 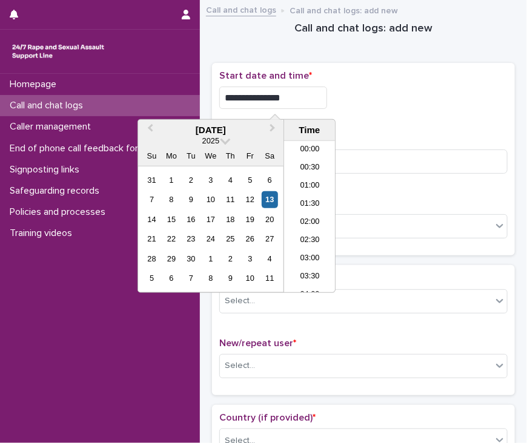 What do you see at coordinates (269, 239) in the screenshot?
I see `div: Choose Saturday, September 27th, 2025` at bounding box center [269, 239].